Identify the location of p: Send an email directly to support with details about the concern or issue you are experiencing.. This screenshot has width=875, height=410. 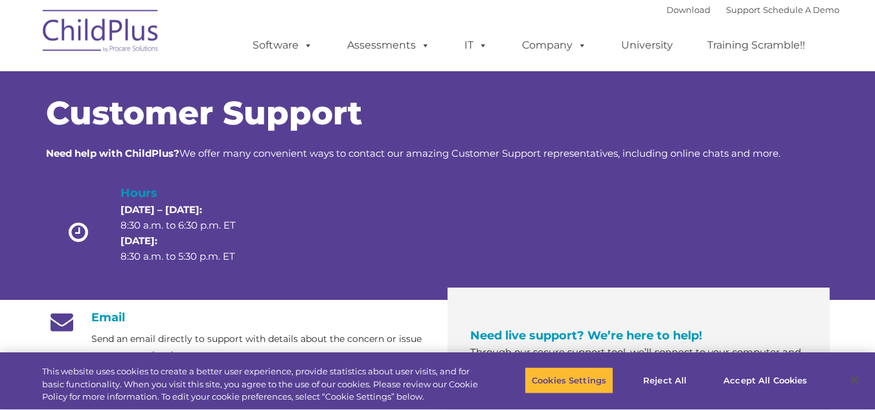
(260, 347).